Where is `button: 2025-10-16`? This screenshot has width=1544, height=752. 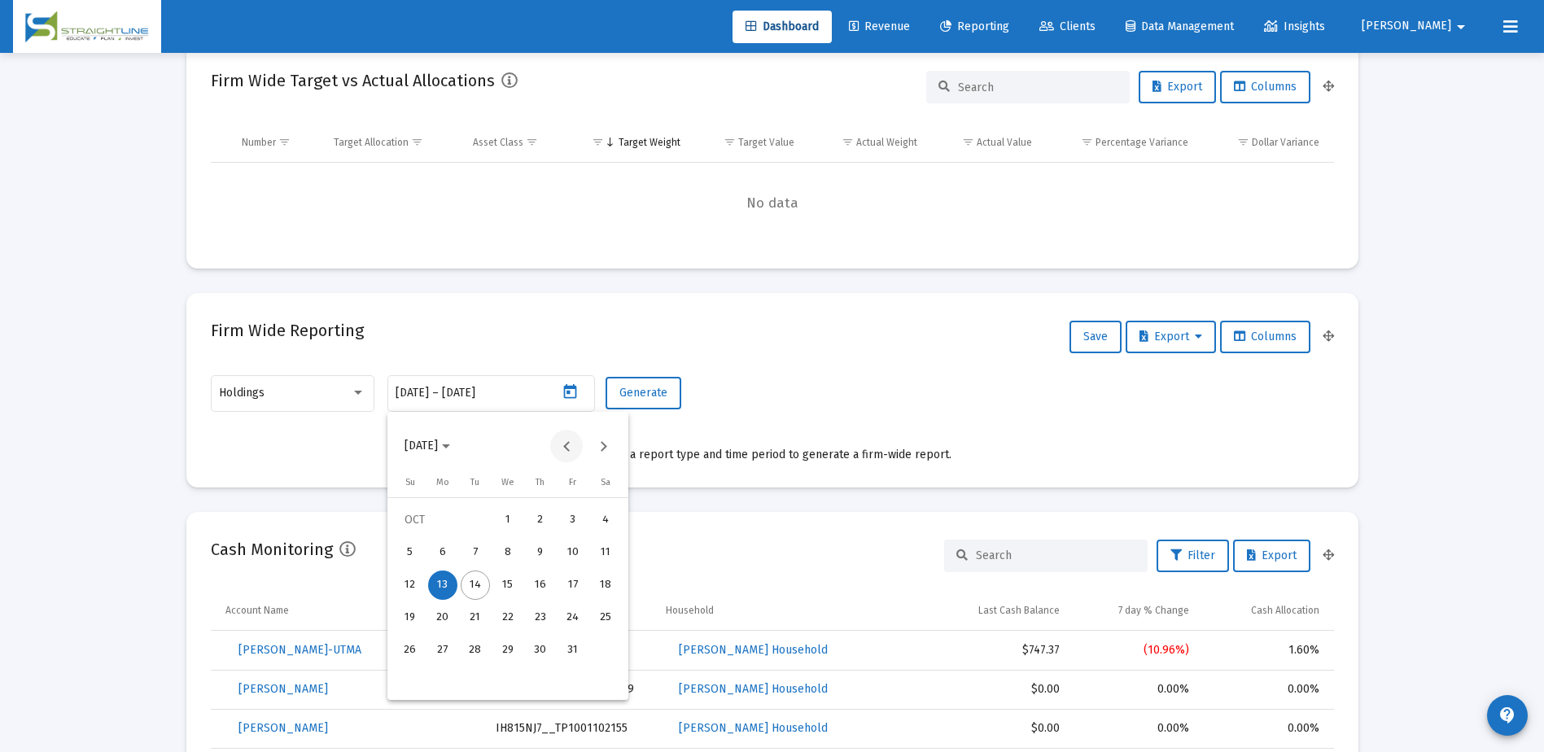 button: 2025-10-16 is located at coordinates (540, 585).